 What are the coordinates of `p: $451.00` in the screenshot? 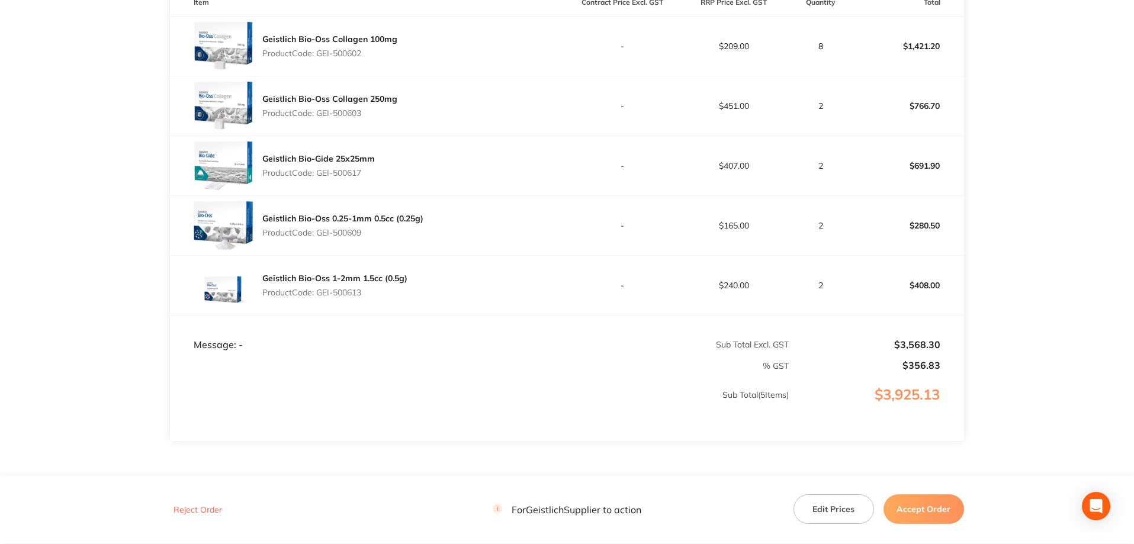 It's located at (734, 106).